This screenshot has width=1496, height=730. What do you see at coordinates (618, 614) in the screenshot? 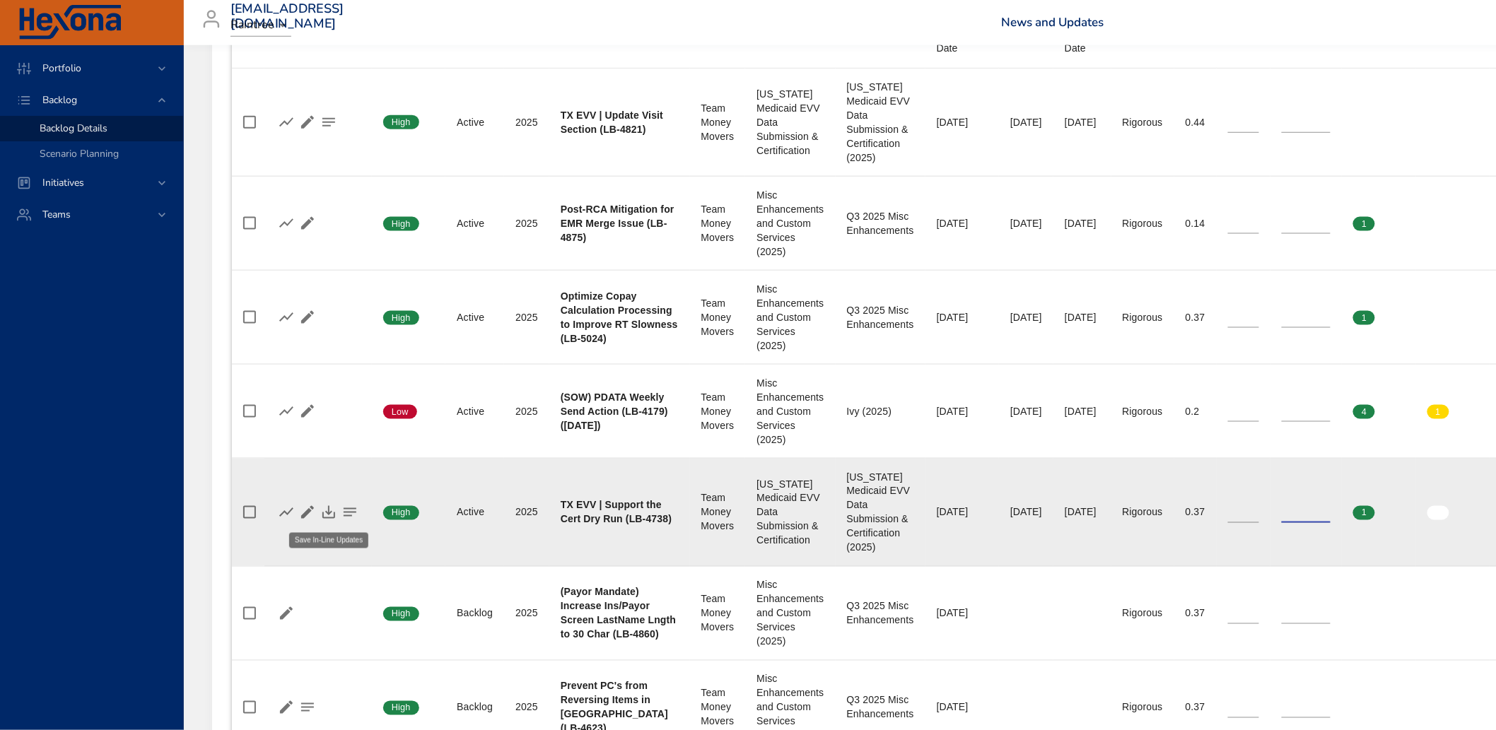
I see `b: (Payor Mandate) Increase Ins/Payor Screen LastName Lngth to 30 Char (LB-4860)` at bounding box center [618, 614].